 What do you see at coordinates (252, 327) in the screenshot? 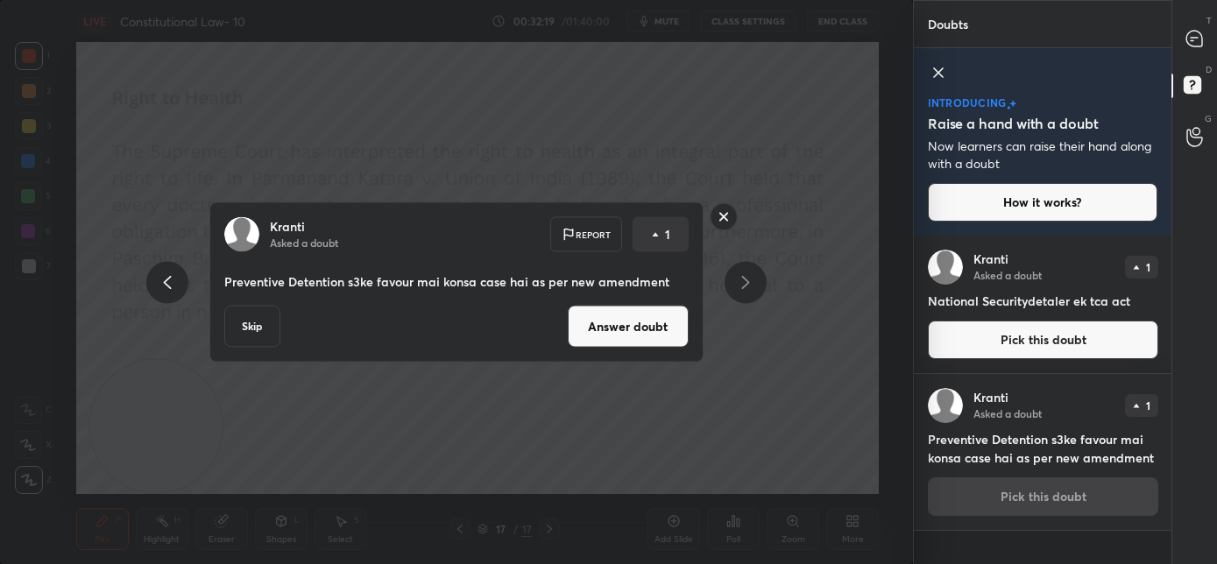
I see `button: Skip` at bounding box center [252, 327].